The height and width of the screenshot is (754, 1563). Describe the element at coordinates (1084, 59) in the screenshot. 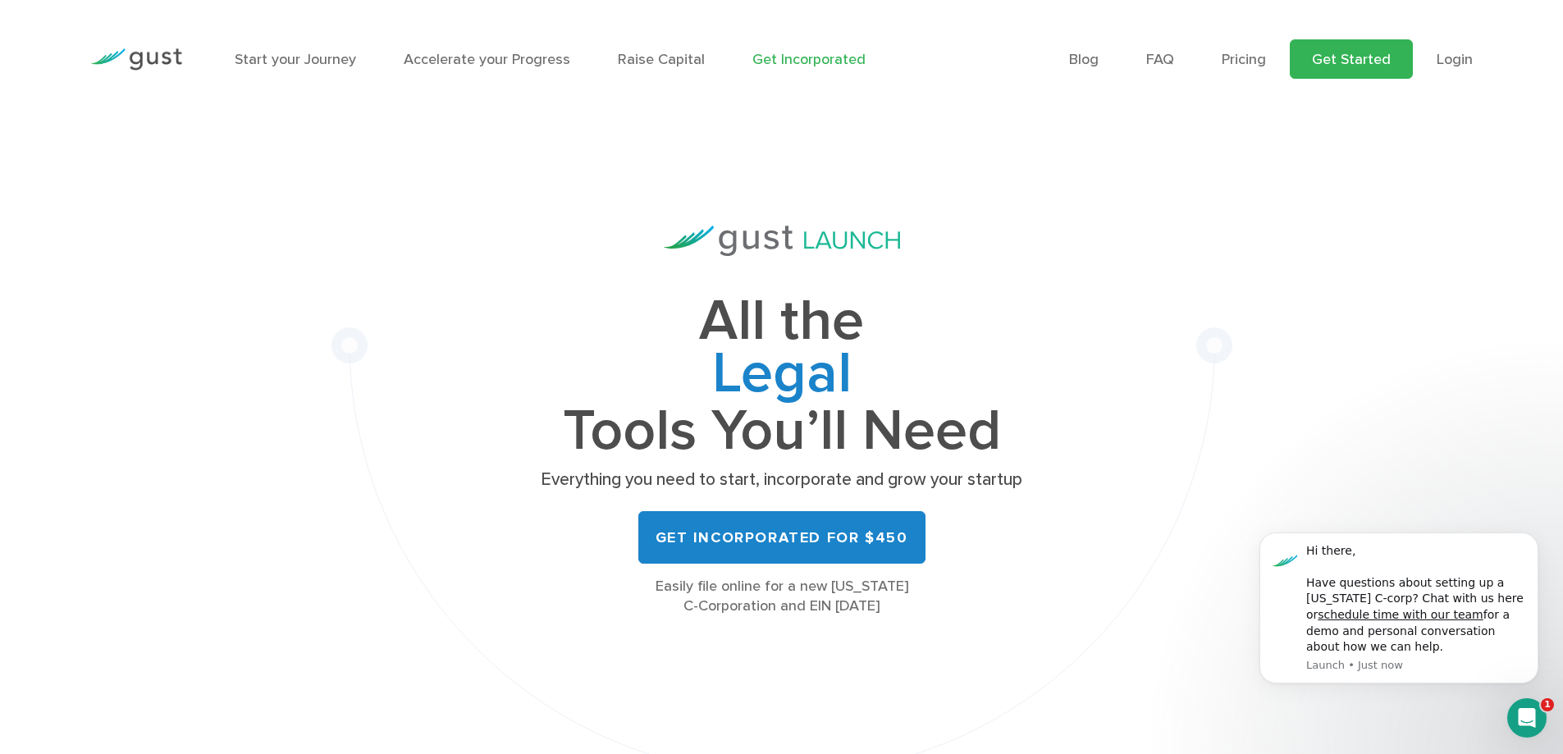

I see `a: Blog` at that location.